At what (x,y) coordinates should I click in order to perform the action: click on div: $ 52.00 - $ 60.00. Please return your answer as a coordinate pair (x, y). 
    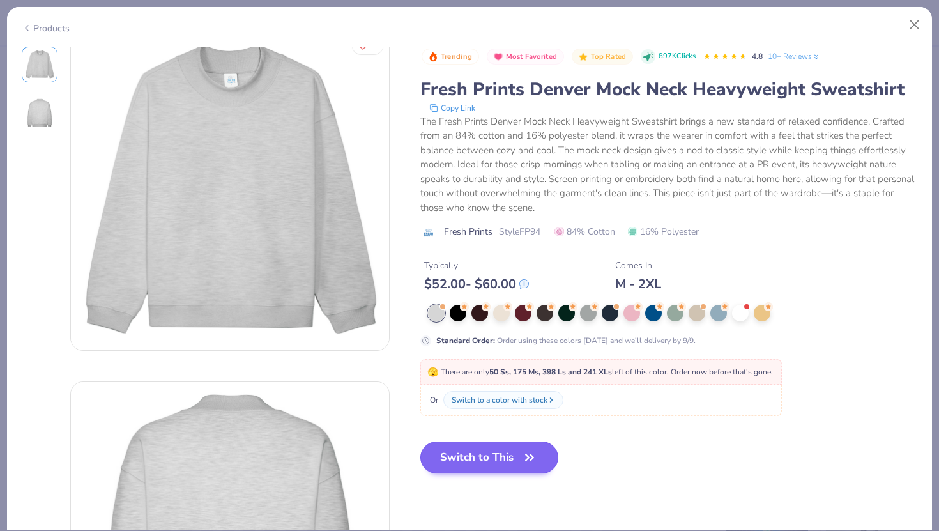
    Looking at the image, I should click on (477, 284).